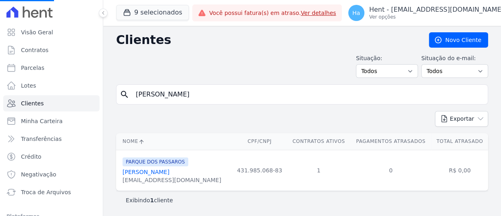  Describe the element at coordinates (462, 118) in the screenshot. I see `button: Exportar` at that location.